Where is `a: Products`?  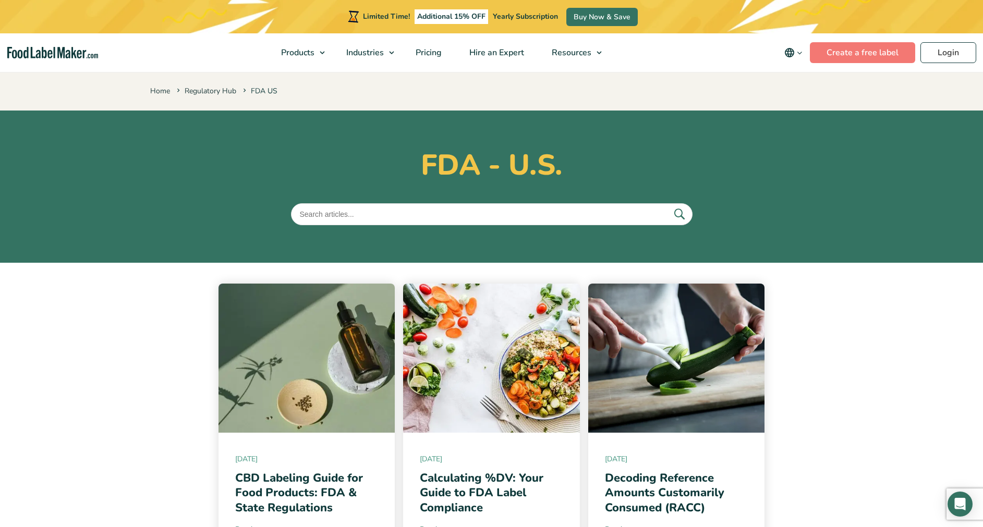
a: Products is located at coordinates (299, 53).